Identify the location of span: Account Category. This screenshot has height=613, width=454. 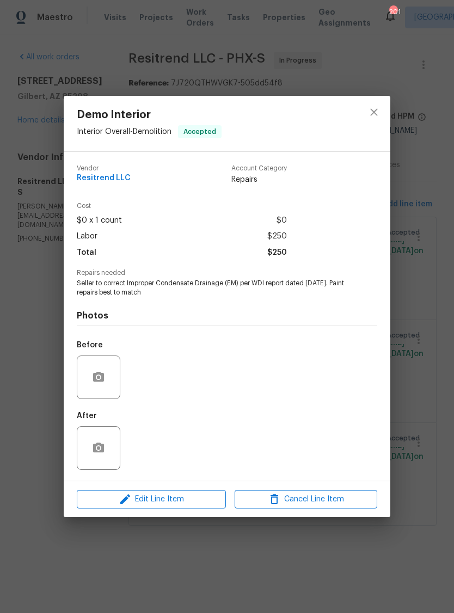
(259, 168).